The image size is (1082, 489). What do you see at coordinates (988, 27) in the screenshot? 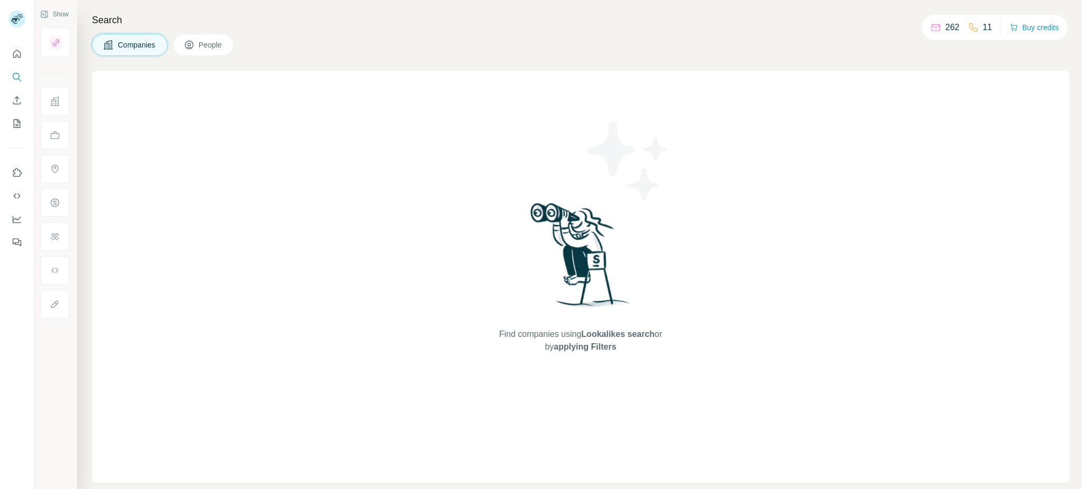
I see `p: 11` at bounding box center [988, 27].